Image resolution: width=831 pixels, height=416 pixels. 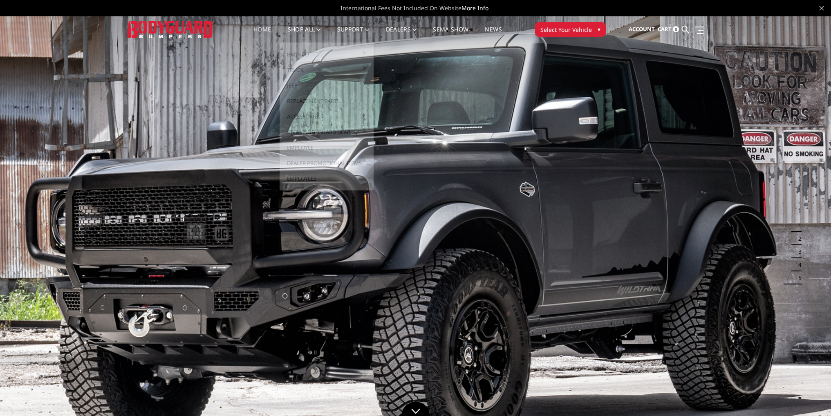 I want to click on a: Truck, so click(x=326, y=70).